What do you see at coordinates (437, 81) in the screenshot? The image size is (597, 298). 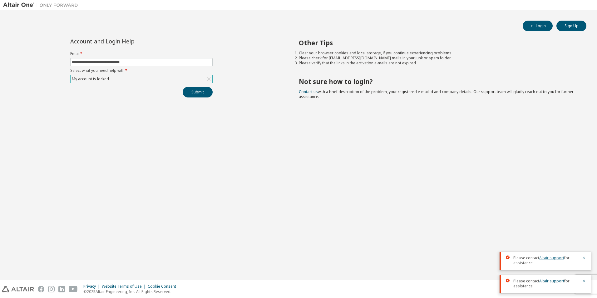 I see `h2: Not sure how to login?` at bounding box center [437, 81].